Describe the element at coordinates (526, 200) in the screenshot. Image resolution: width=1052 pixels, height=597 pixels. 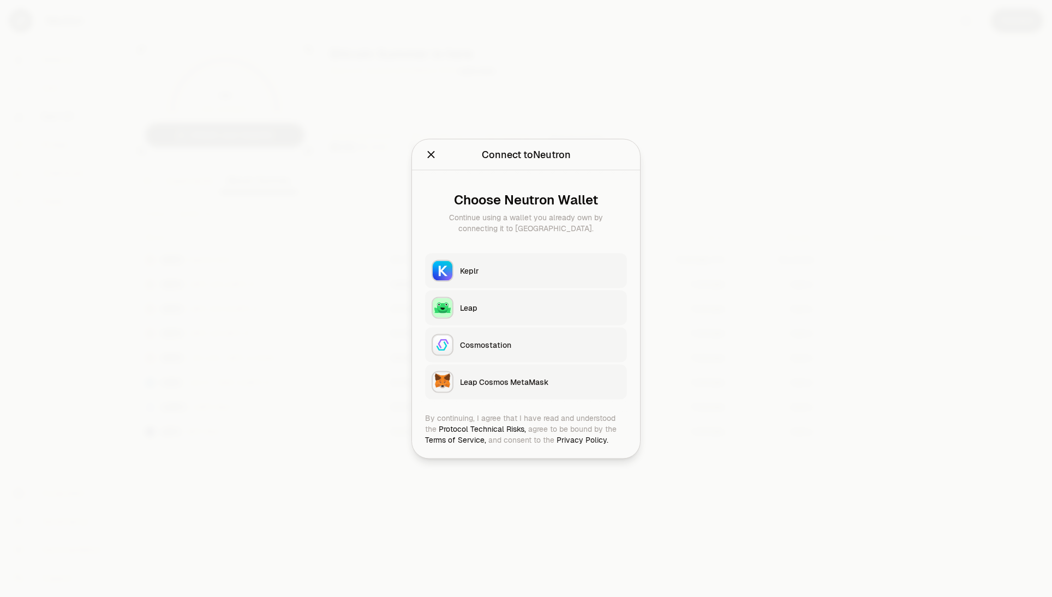
I see `div: Choose Neutron Wallet` at that location.